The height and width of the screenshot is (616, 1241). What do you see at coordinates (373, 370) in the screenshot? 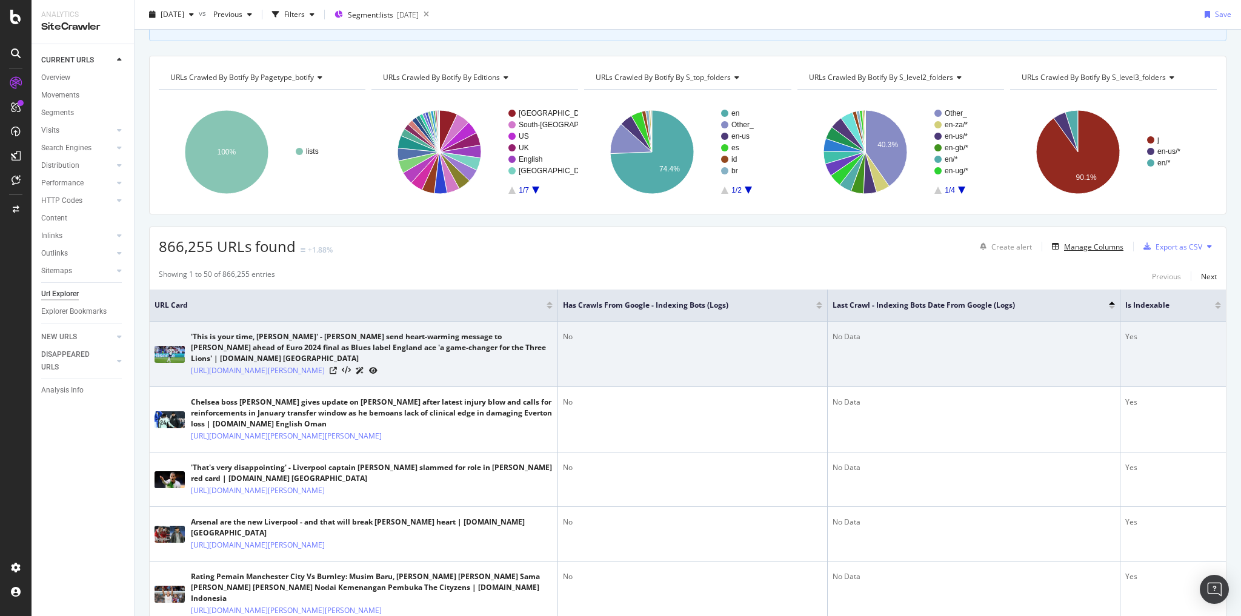
I see `a: URL Inspection` at bounding box center [373, 370].